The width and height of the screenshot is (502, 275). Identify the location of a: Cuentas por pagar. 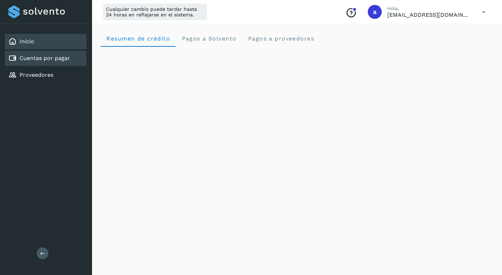
(45, 58).